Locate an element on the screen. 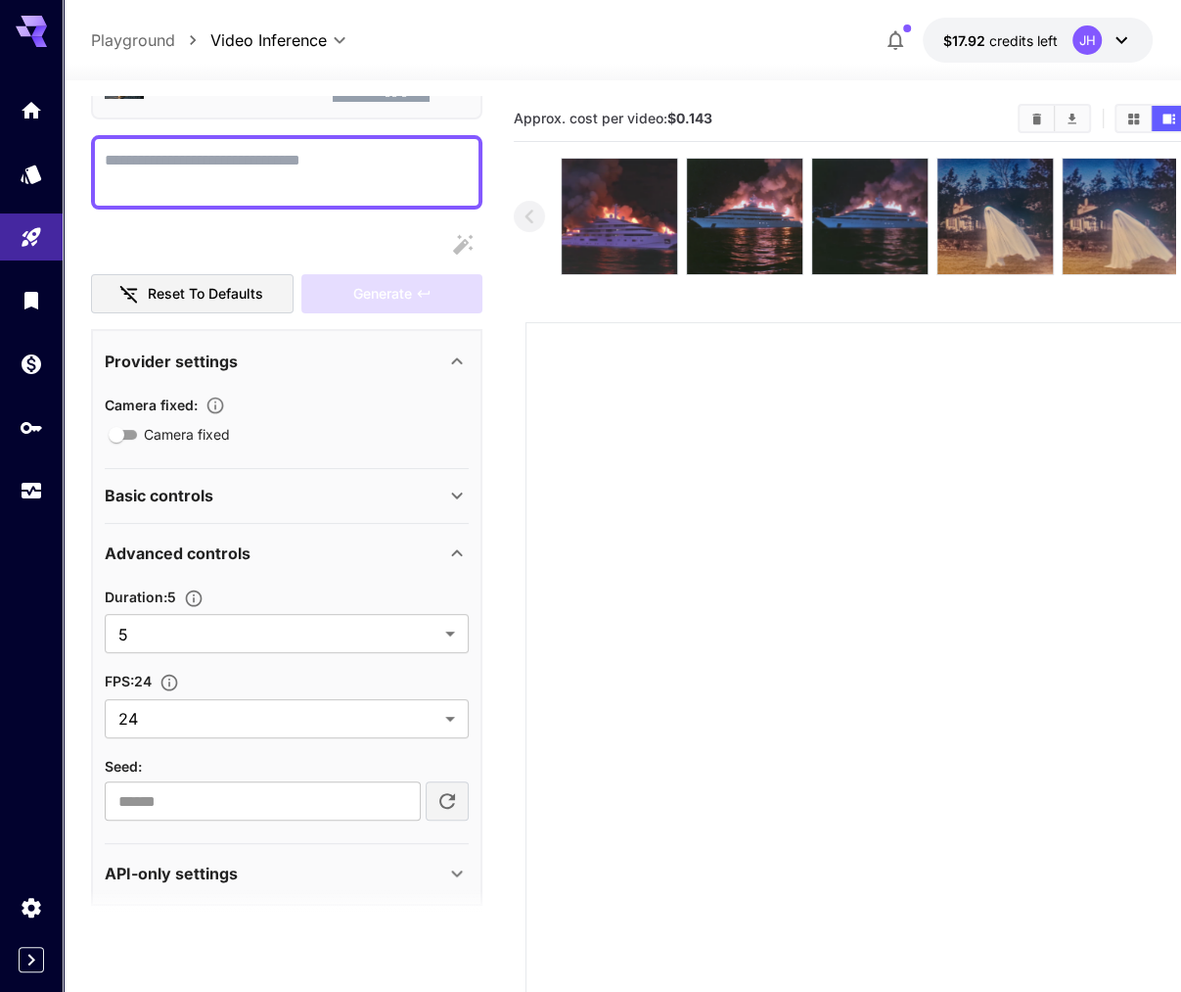 The height and width of the screenshot is (992, 1181). p: Advanced controls is located at coordinates (177, 553).